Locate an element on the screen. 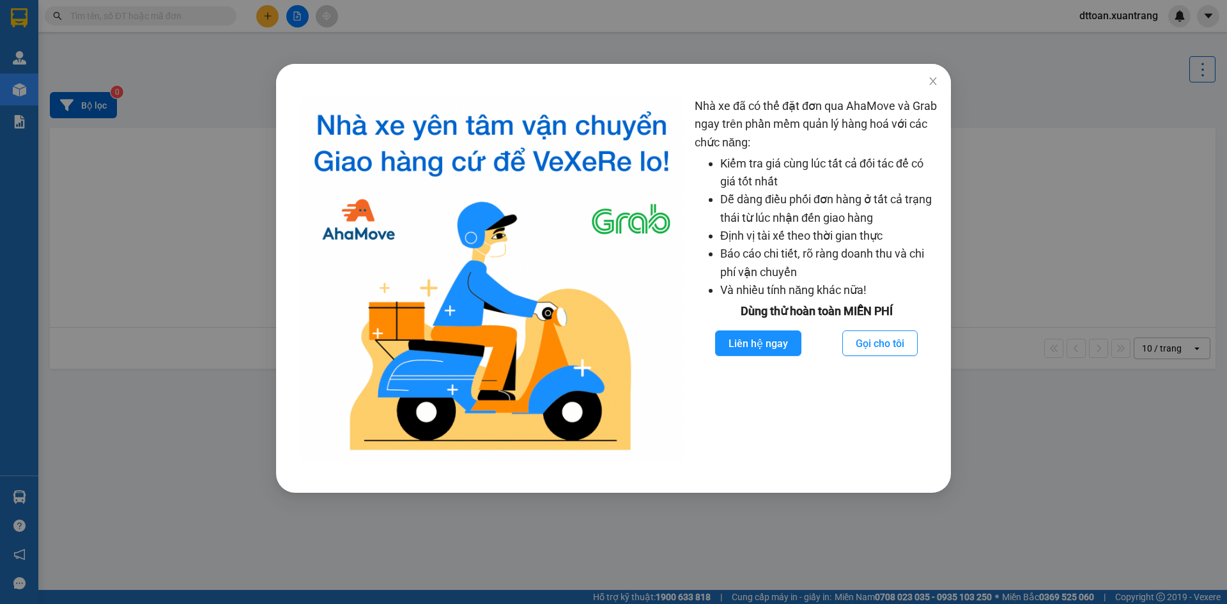 This screenshot has height=604, width=1227. li: Định vị tài xế theo thời gian thực is located at coordinates (829, 236).